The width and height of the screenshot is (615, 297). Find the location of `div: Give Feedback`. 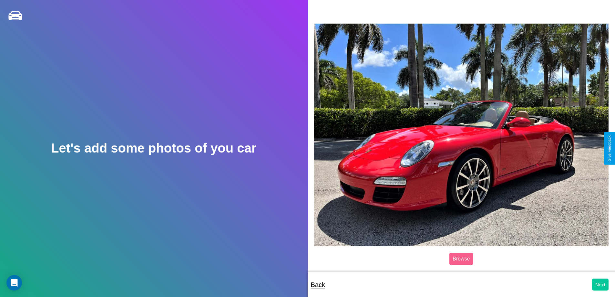

div: Give Feedback is located at coordinates (610, 148).